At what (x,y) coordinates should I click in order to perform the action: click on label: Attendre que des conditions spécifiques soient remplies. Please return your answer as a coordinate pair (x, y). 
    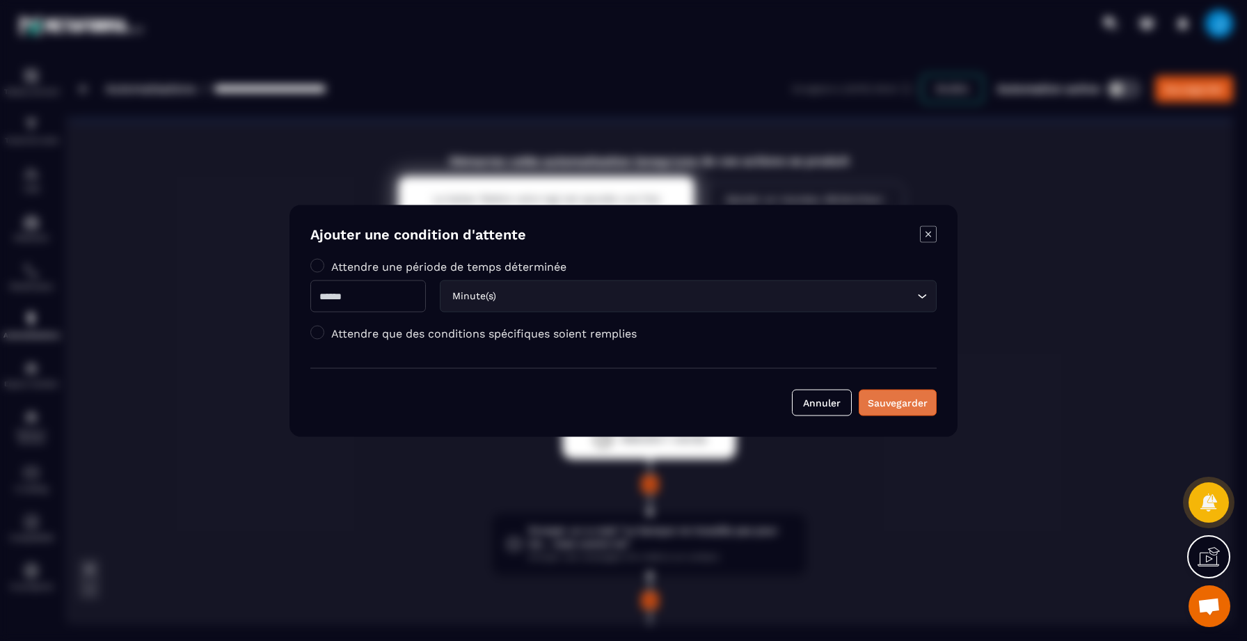
    Looking at the image, I should click on (484, 333).